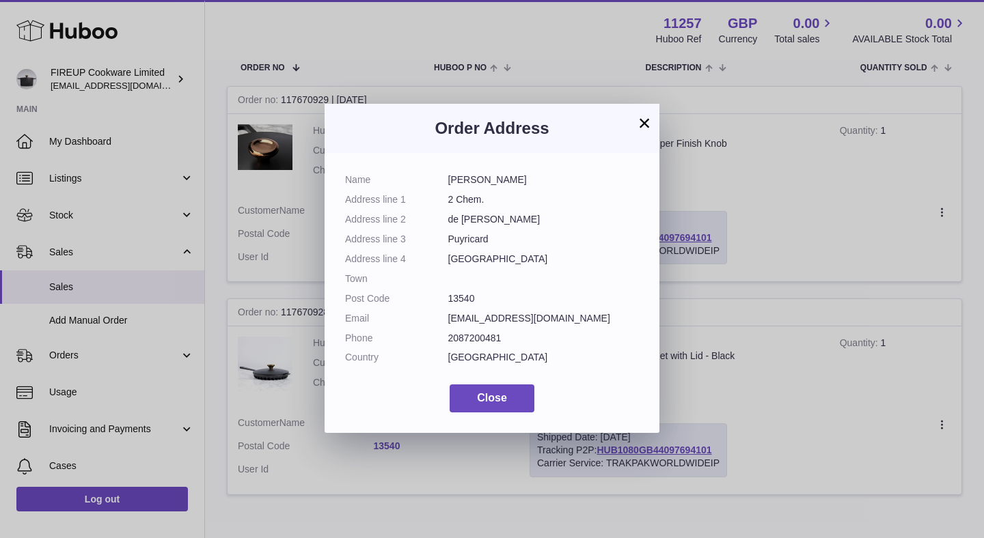  What do you see at coordinates (396, 199) in the screenshot?
I see `dt: Address line 1` at bounding box center [396, 199].